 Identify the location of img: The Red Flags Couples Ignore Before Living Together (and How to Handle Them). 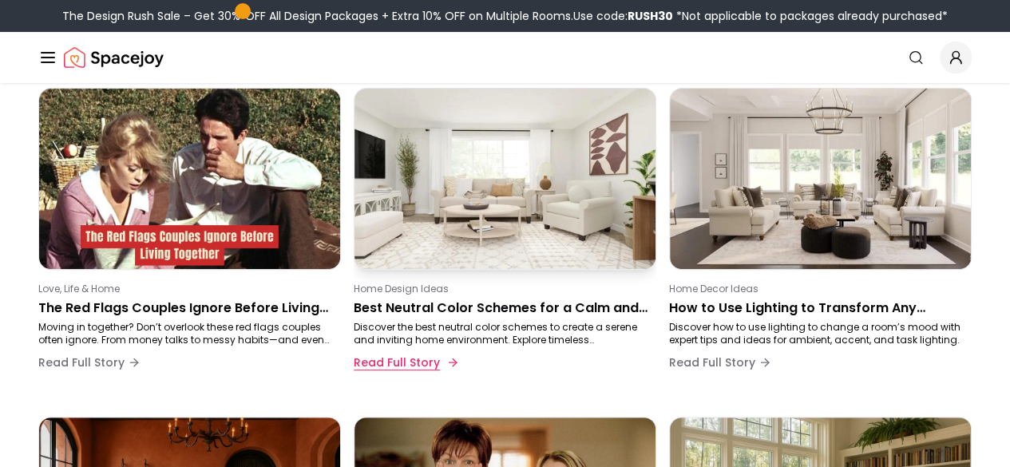
(189, 179).